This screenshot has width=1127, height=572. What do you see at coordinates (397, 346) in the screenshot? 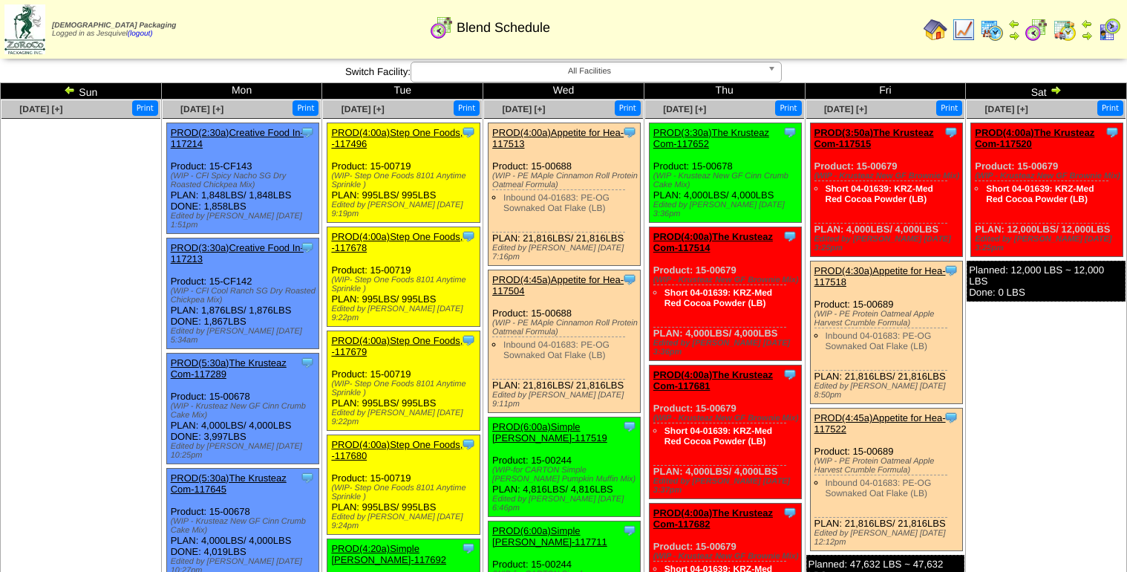
I see `a: PROD(4:00a)Step One Foods, -117679` at bounding box center [397, 346].